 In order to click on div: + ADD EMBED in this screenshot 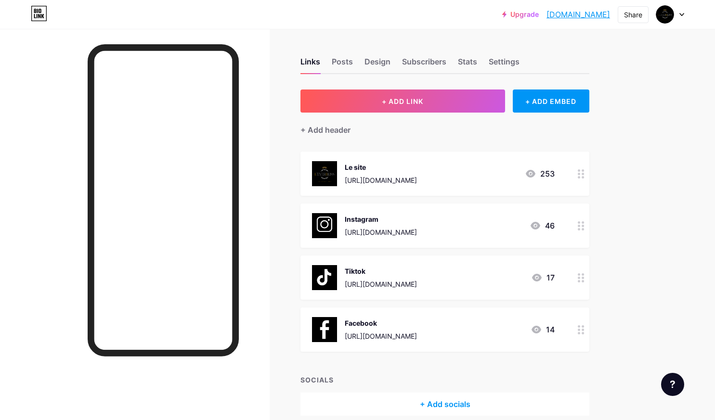, I will do `click(550, 101)`.